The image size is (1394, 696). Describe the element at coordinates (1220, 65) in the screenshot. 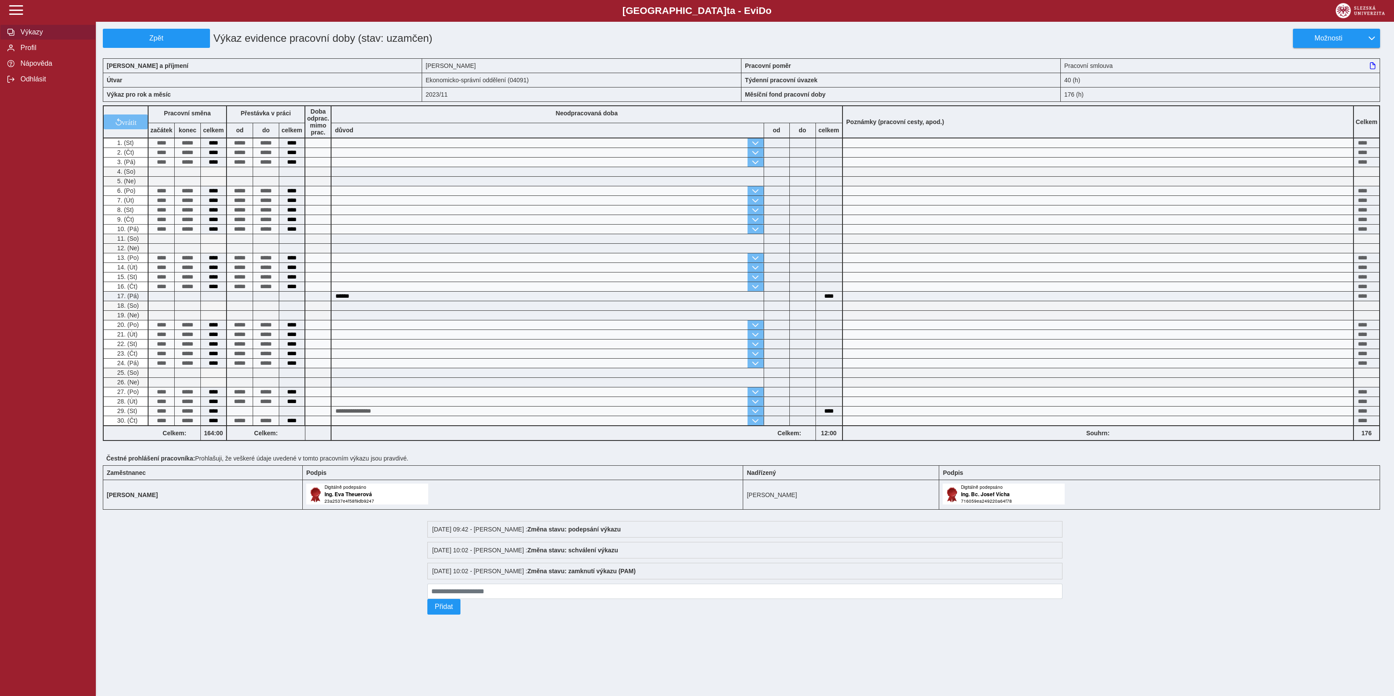

I see `div: Pracovní smlouva` at that location.